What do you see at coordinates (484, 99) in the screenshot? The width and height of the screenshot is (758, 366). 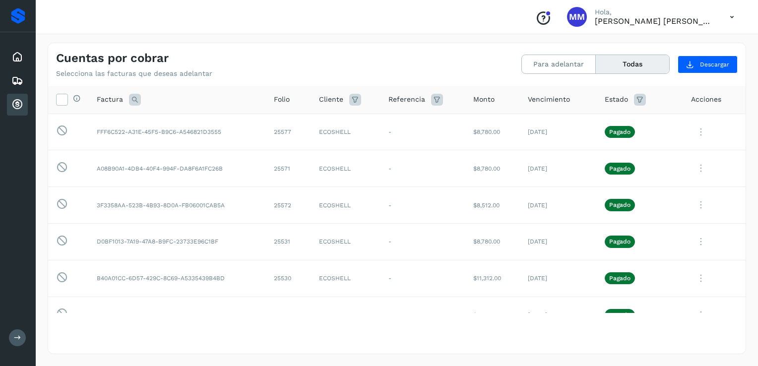 I see `span: Monto` at bounding box center [484, 99].